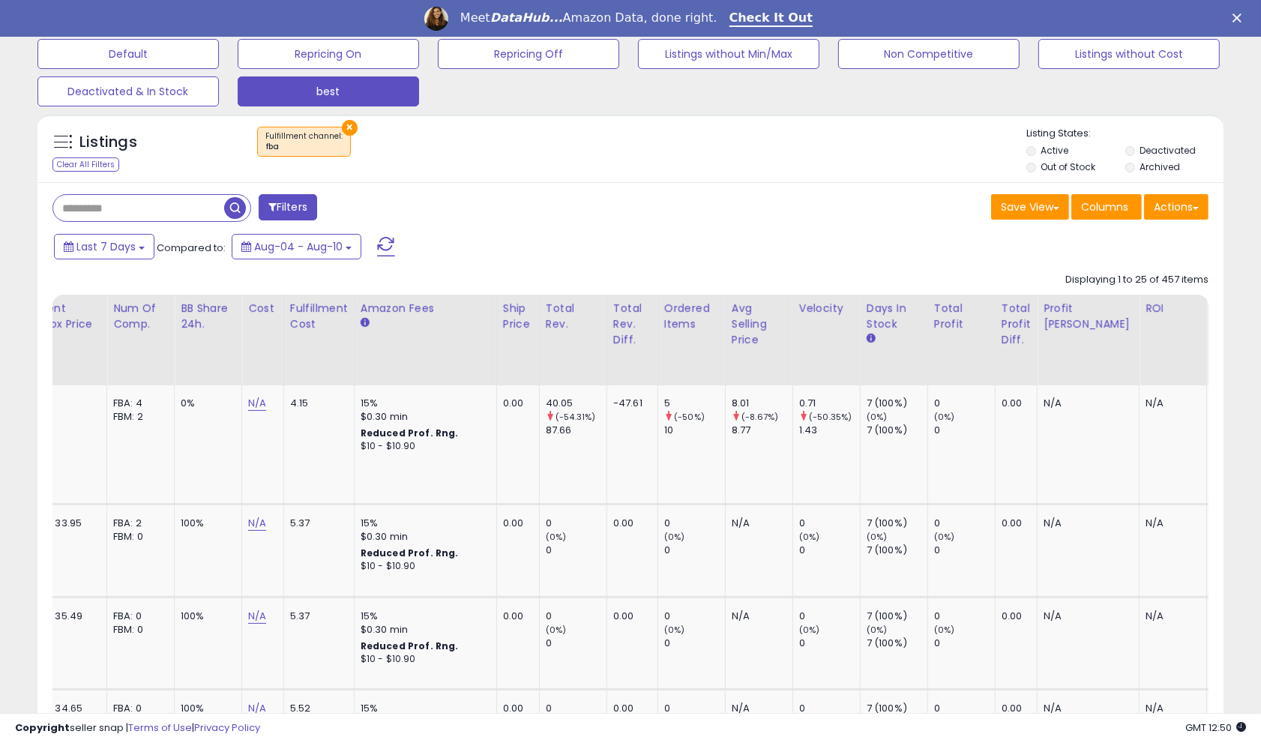 This screenshot has height=743, width=1261. Describe the element at coordinates (694, 403) in the screenshot. I see `div: 5` at that location.